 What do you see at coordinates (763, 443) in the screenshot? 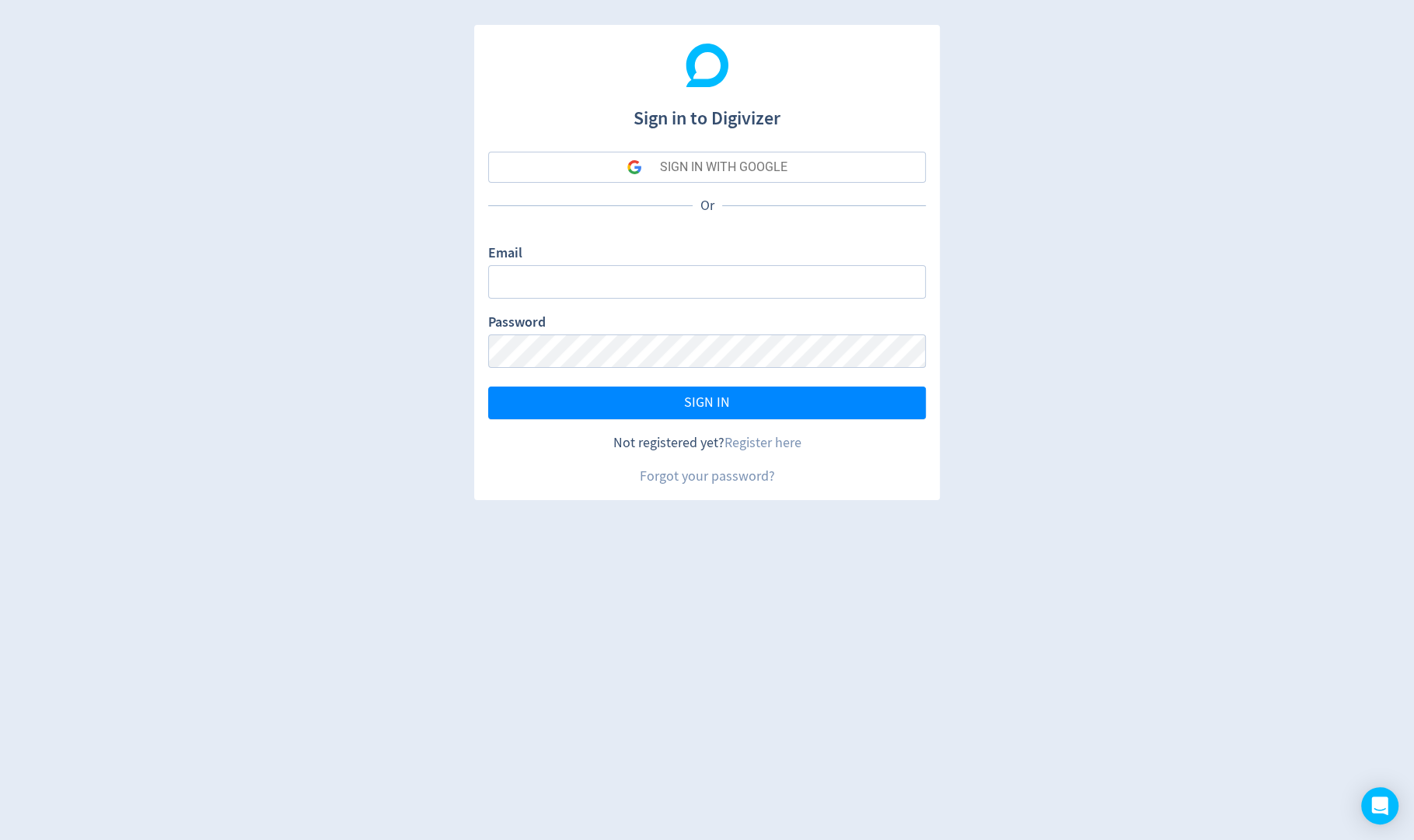
I see `a: Register here` at bounding box center [763, 443].